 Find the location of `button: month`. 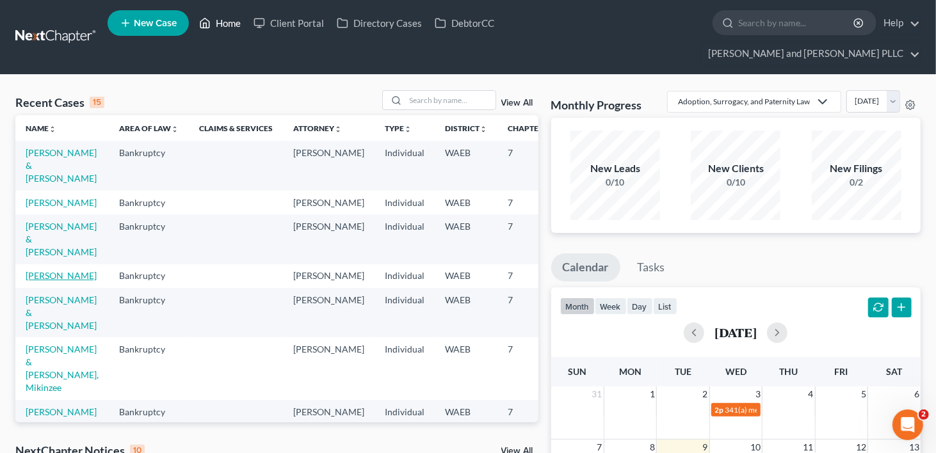

button: month is located at coordinates (577, 306).